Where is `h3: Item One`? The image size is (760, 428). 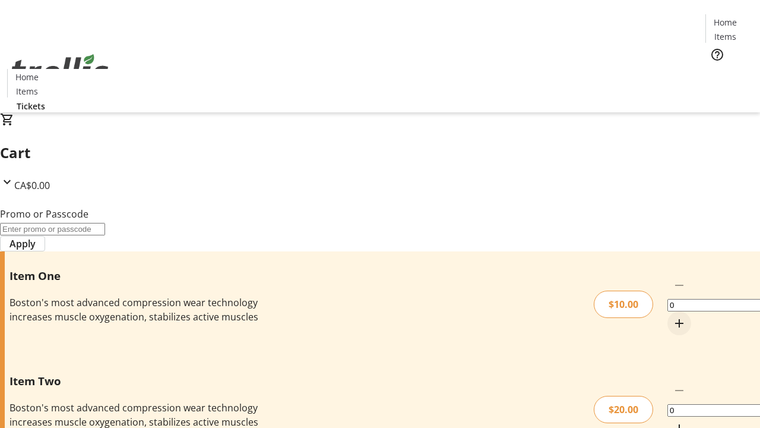
h3: Item One is located at coordinates (139, 276).